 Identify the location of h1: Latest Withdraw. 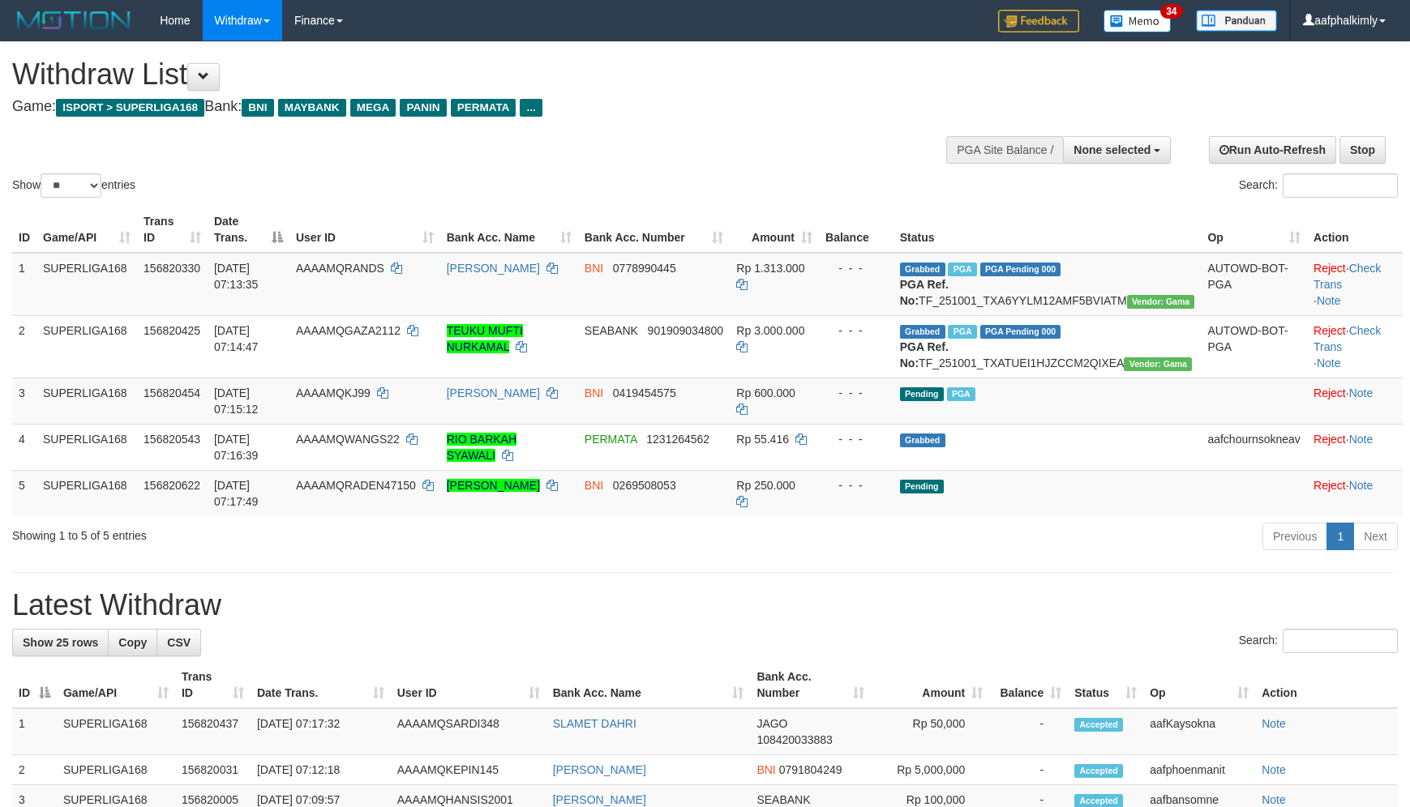
(704, 606).